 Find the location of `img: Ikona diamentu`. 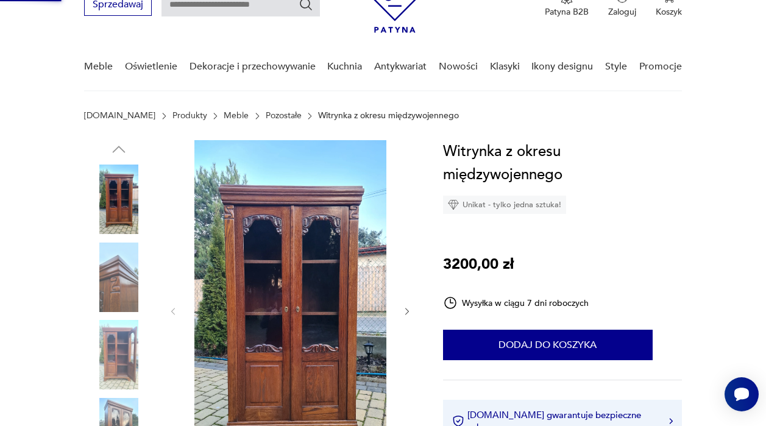

img: Ikona diamentu is located at coordinates (453, 205).